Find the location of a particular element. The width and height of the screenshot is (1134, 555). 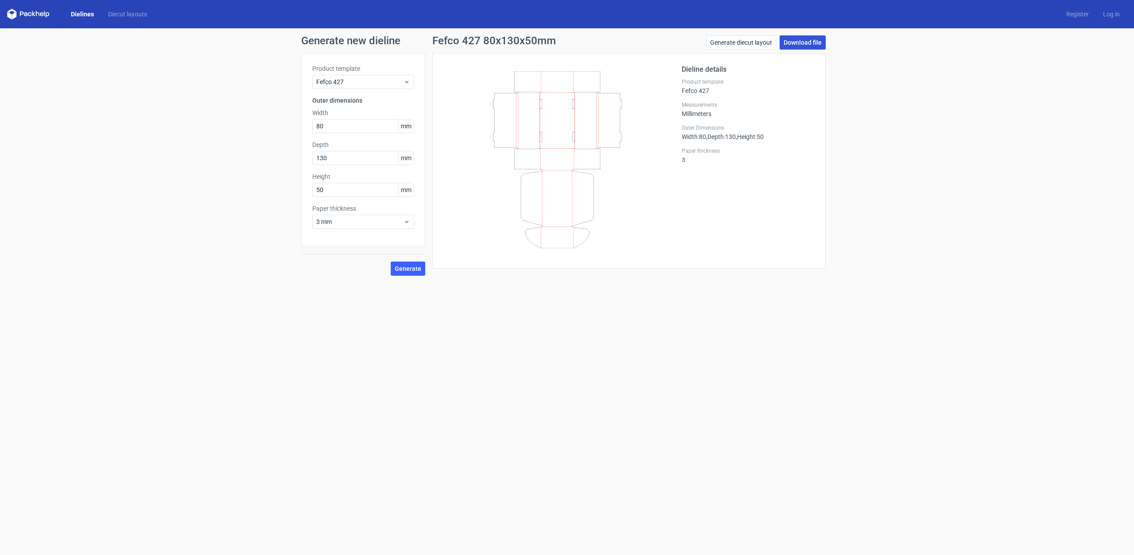

label: Outer Dimensions is located at coordinates (748, 128).